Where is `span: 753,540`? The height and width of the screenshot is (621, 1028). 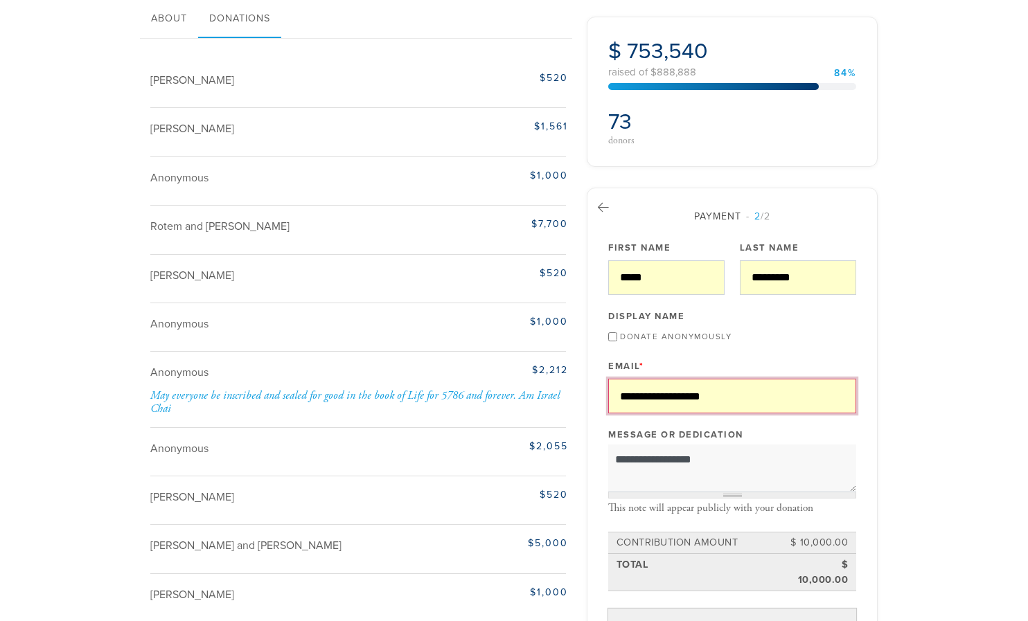
span: 753,540 is located at coordinates (667, 51).